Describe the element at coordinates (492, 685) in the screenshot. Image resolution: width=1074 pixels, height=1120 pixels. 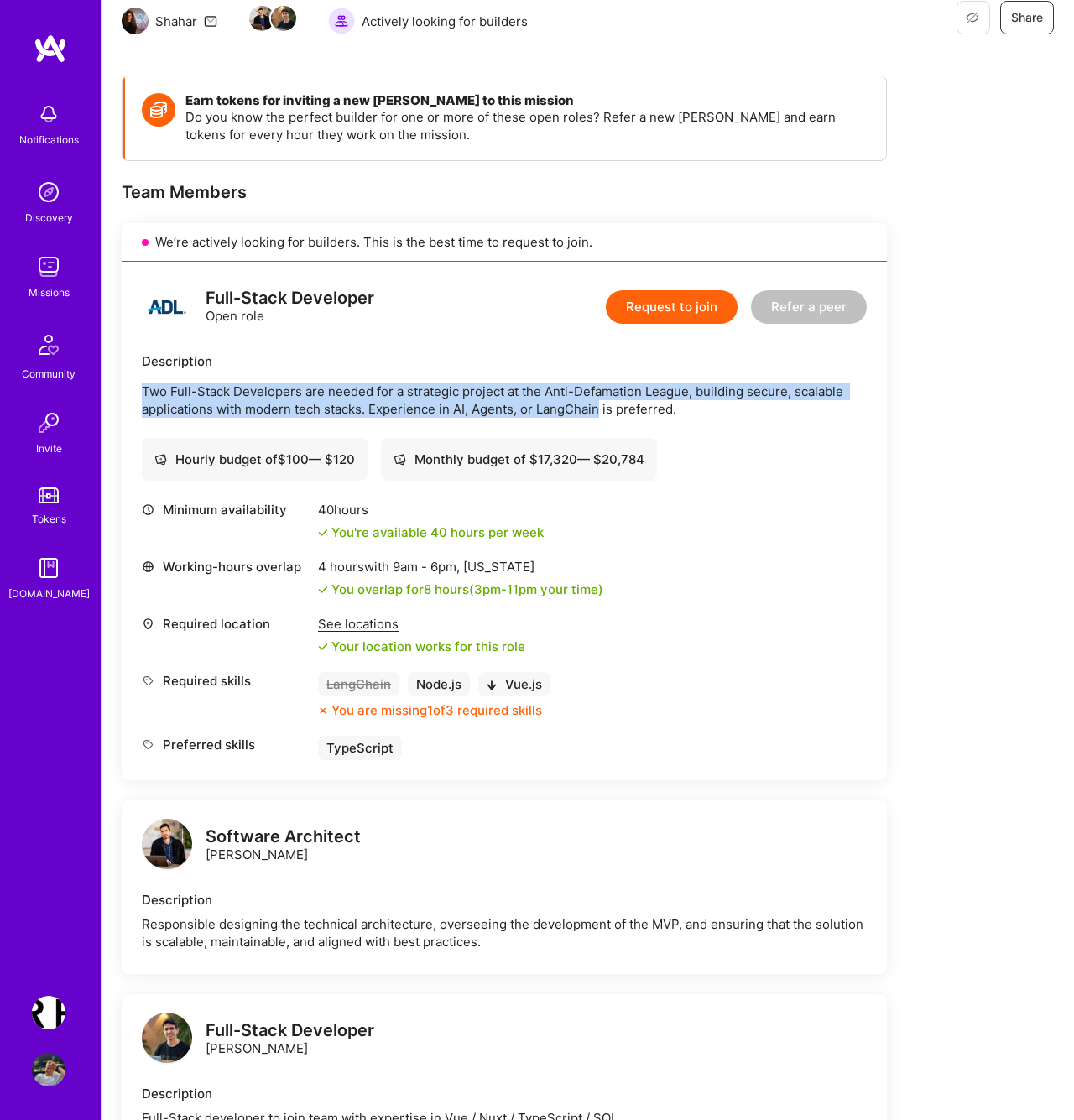
I see `i: icon BlackArrowDown` at that location.